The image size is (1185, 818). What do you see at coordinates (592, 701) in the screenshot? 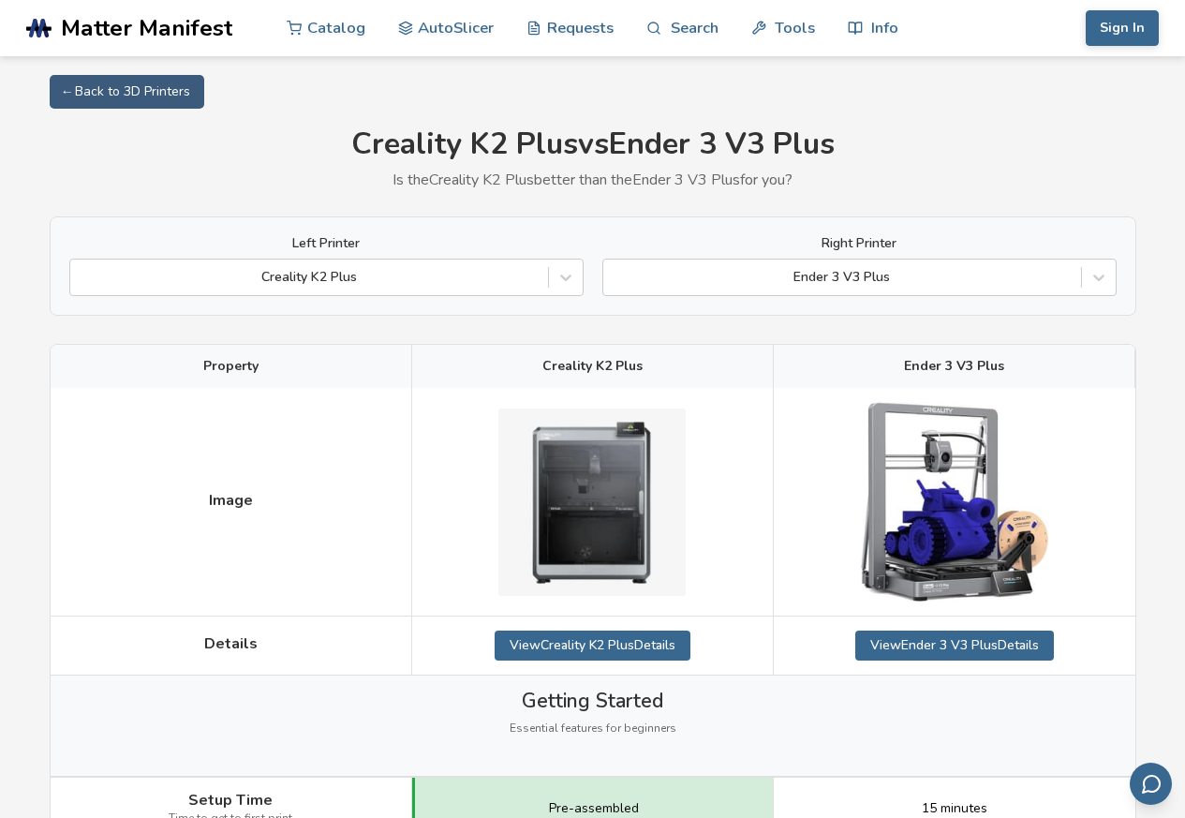
I see `span: Getting Started` at bounding box center [592, 701].